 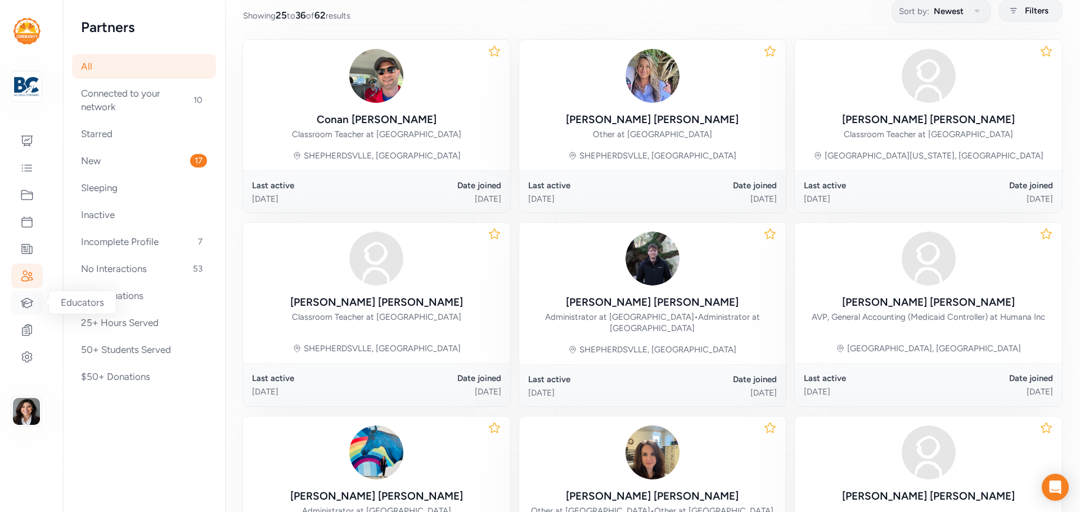 What do you see at coordinates (144, 188) in the screenshot?
I see `div: Sleeping` at bounding box center [144, 188].